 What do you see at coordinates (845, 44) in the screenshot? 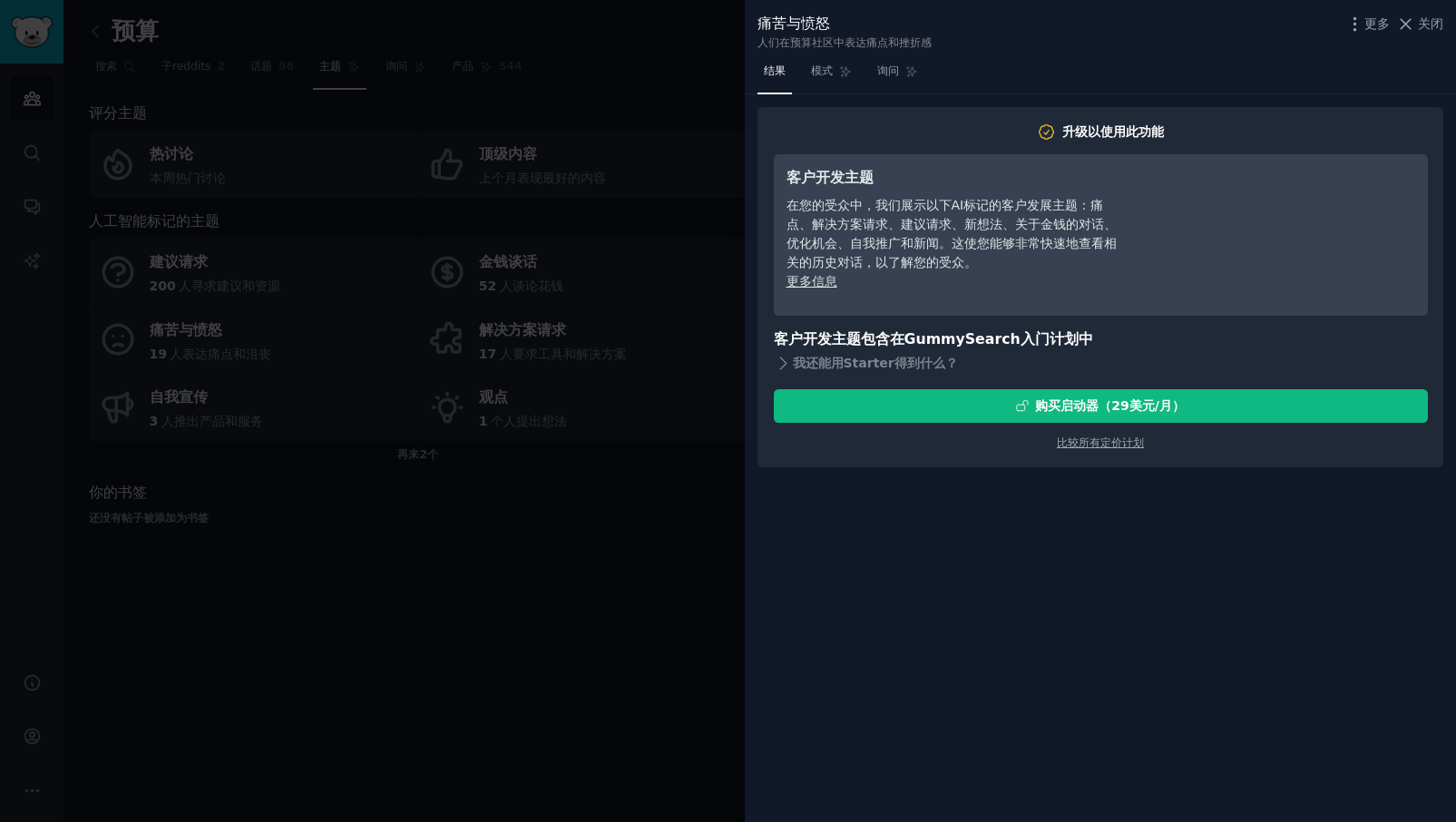
I see `div: 人们在预算社区中表达痛点和挫折感` at bounding box center [845, 44].